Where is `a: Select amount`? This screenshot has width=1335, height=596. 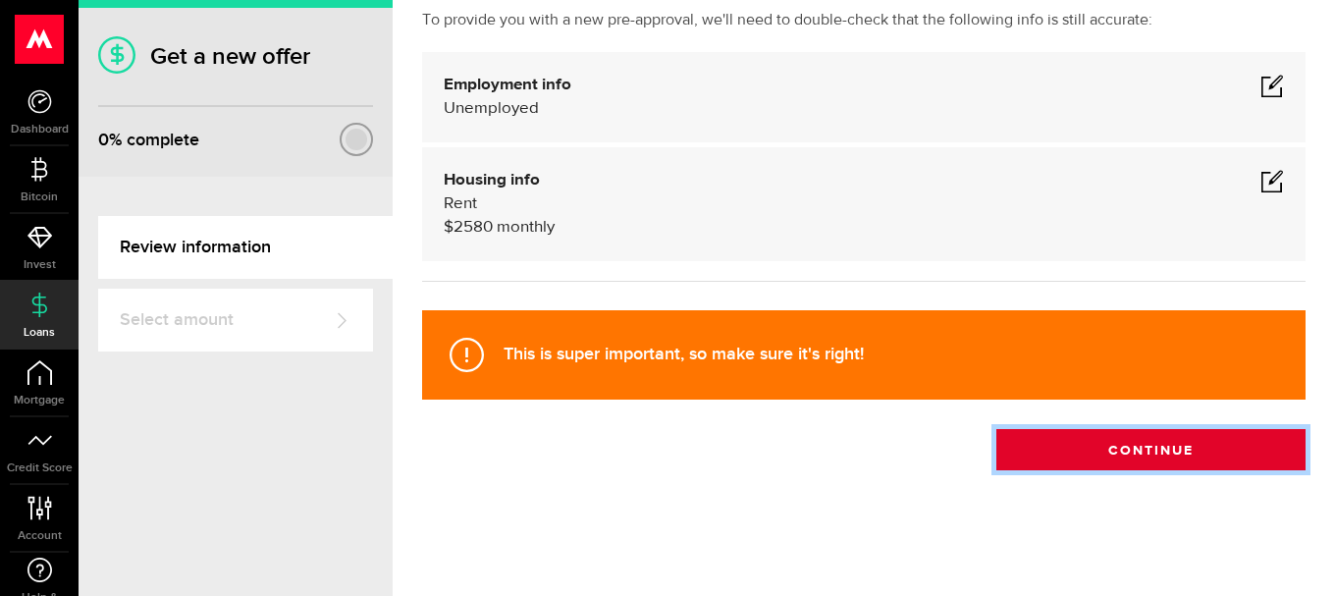
a: Select amount is located at coordinates (236, 320).